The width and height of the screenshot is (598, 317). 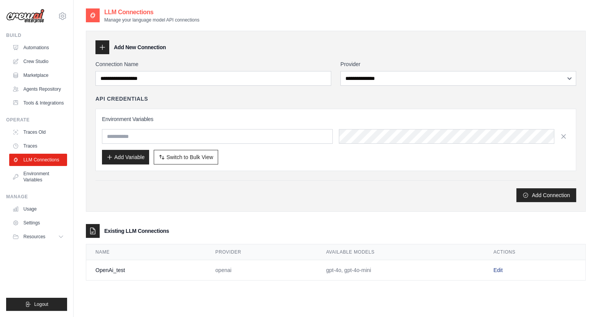 I want to click on td: OpenAi_test, so click(x=146, y=270).